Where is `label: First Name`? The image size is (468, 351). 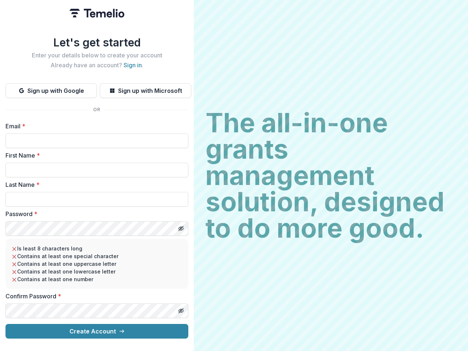
label: First Name is located at coordinates (95, 155).